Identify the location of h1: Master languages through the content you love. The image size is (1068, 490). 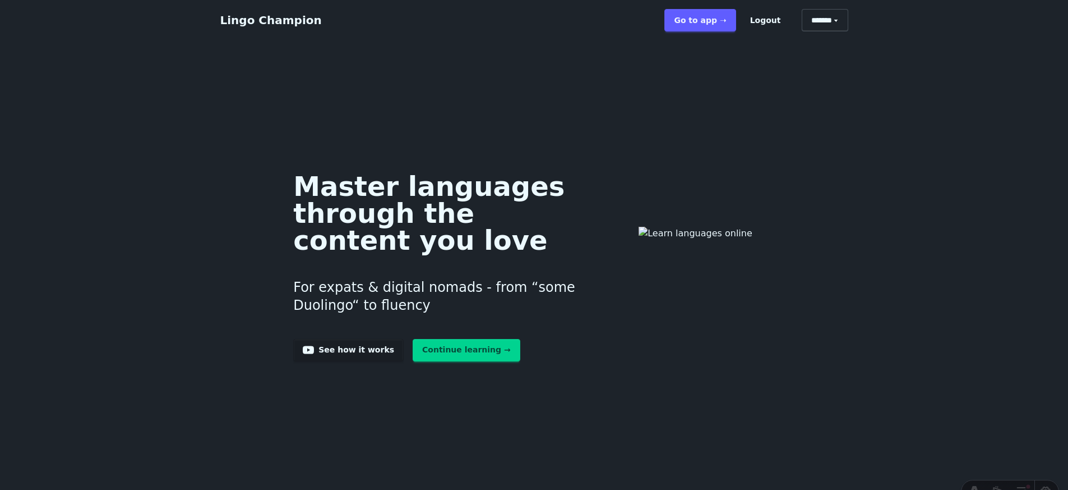
(446, 213).